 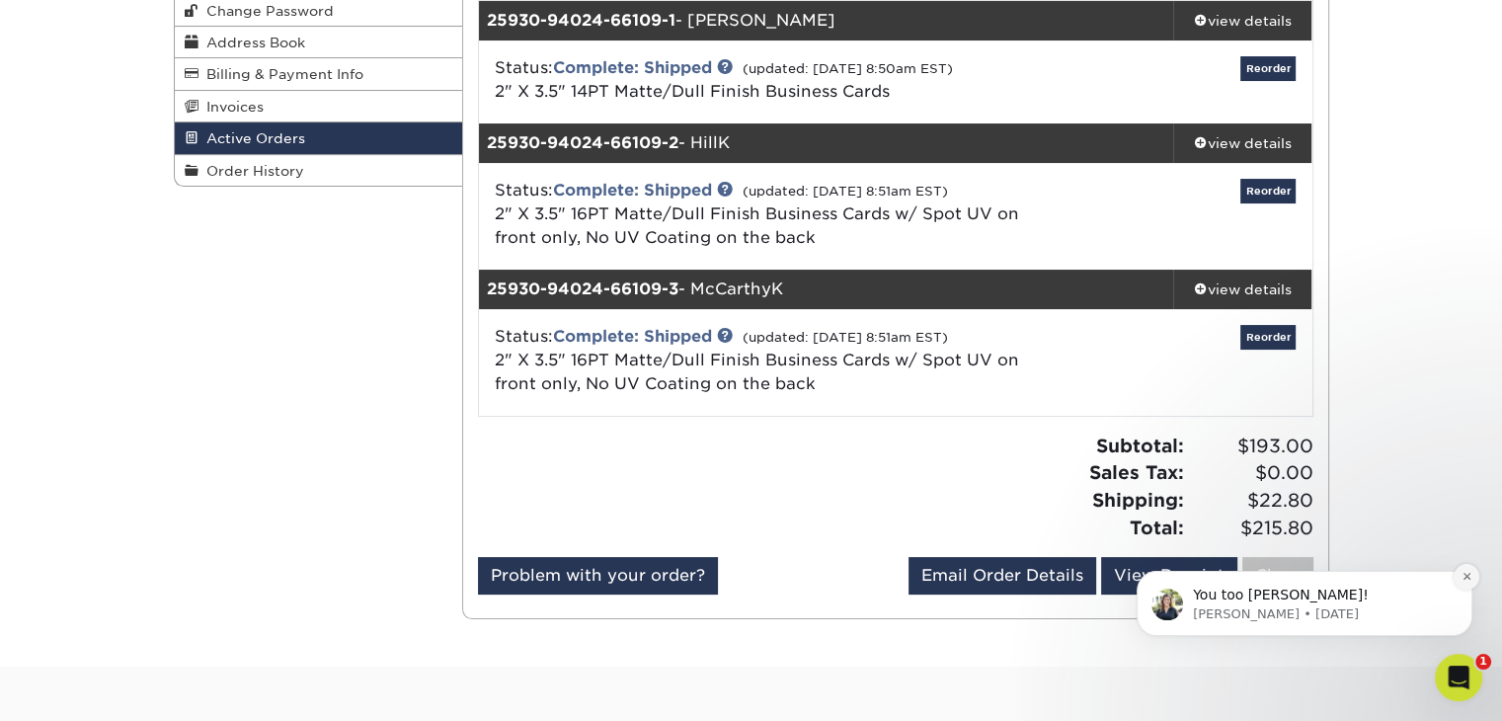 I want to click on button: Dismiss notification, so click(x=359, y=130).